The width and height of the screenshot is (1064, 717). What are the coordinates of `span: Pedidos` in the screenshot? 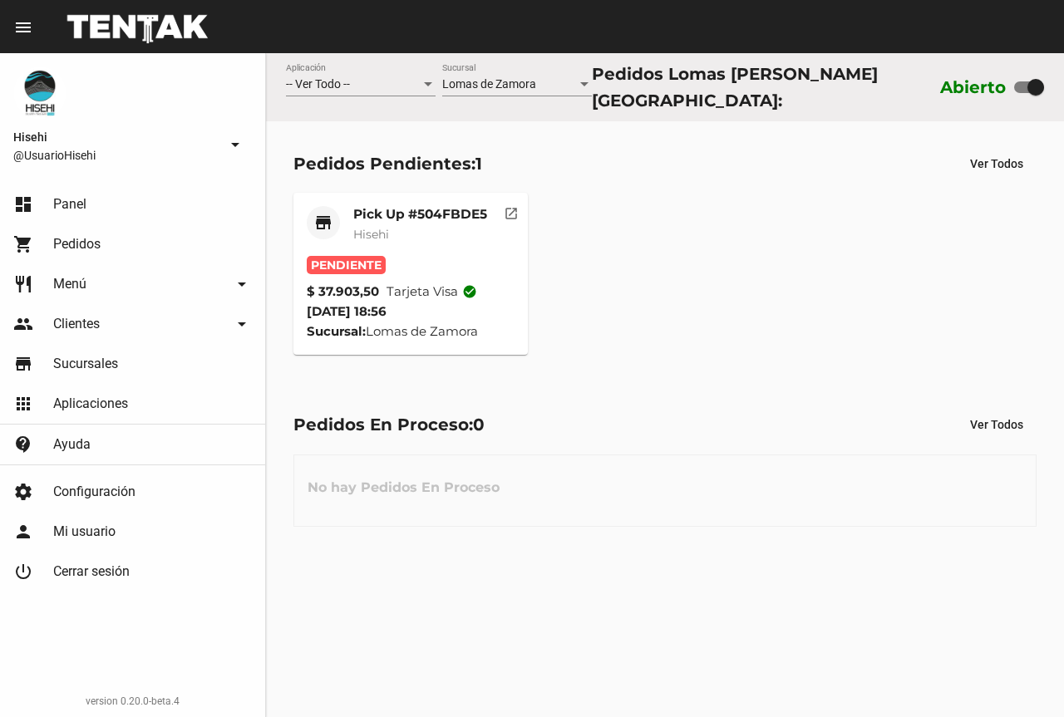 It's located at (76, 244).